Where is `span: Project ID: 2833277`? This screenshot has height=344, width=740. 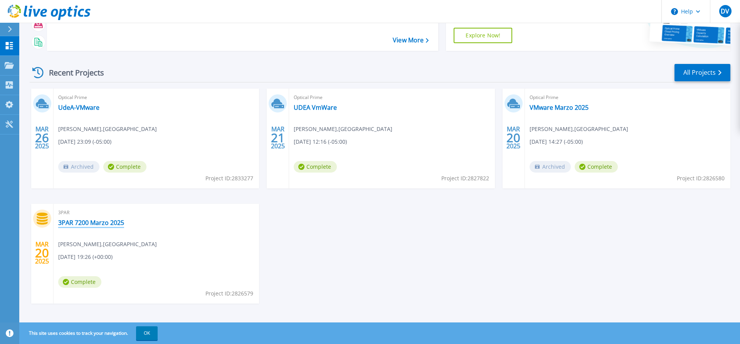 span: Project ID: 2833277 is located at coordinates (229, 179).